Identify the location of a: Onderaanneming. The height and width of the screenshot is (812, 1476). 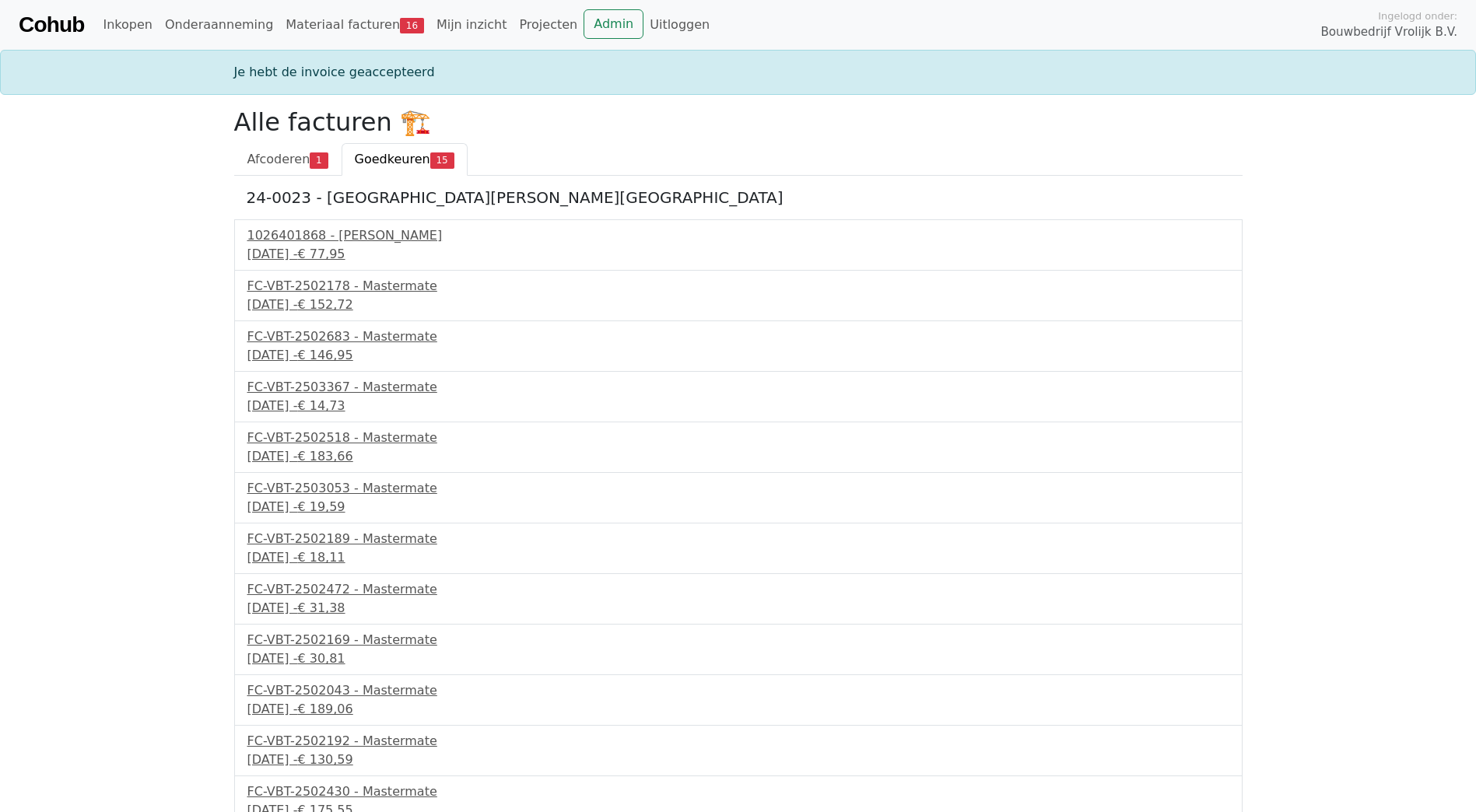
(218, 25).